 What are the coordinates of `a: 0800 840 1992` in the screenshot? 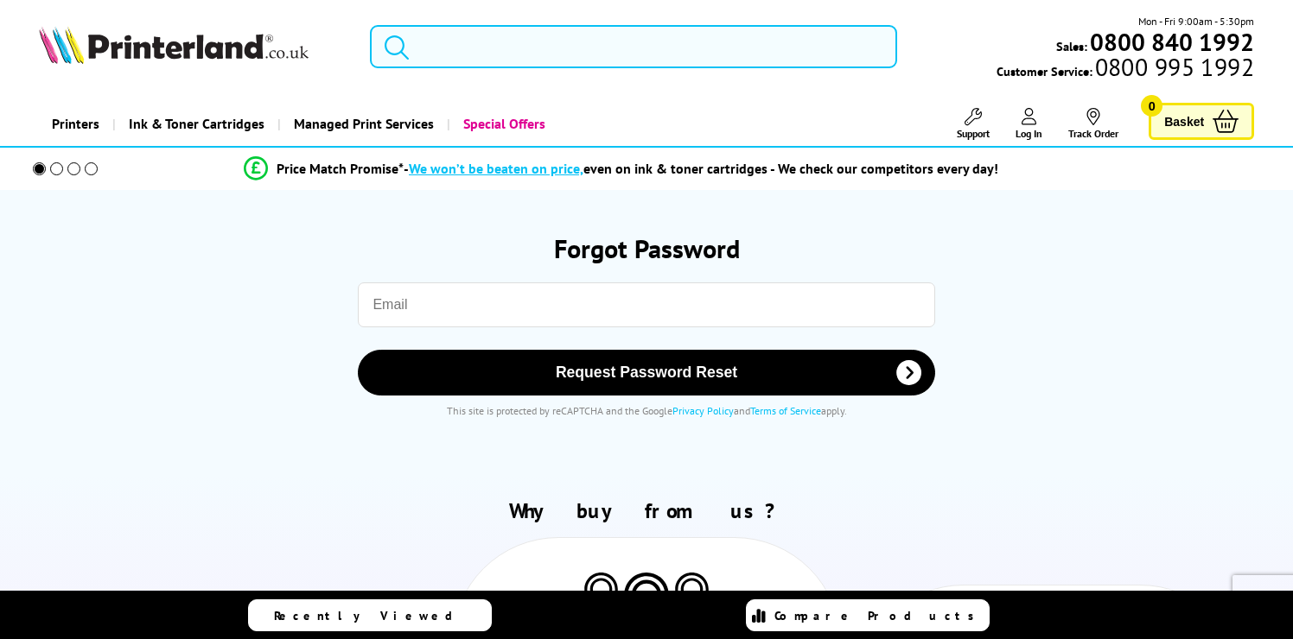 It's located at (1170, 41).